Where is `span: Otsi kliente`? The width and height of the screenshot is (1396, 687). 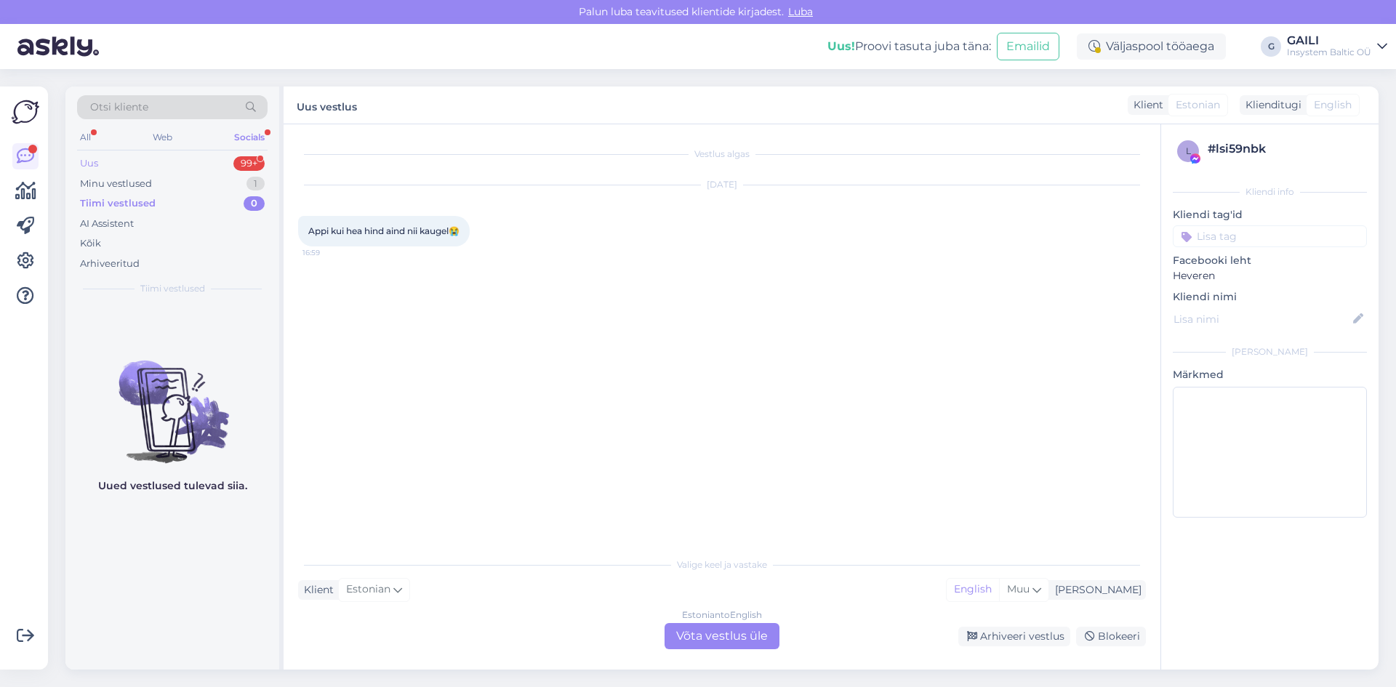 span: Otsi kliente is located at coordinates (119, 107).